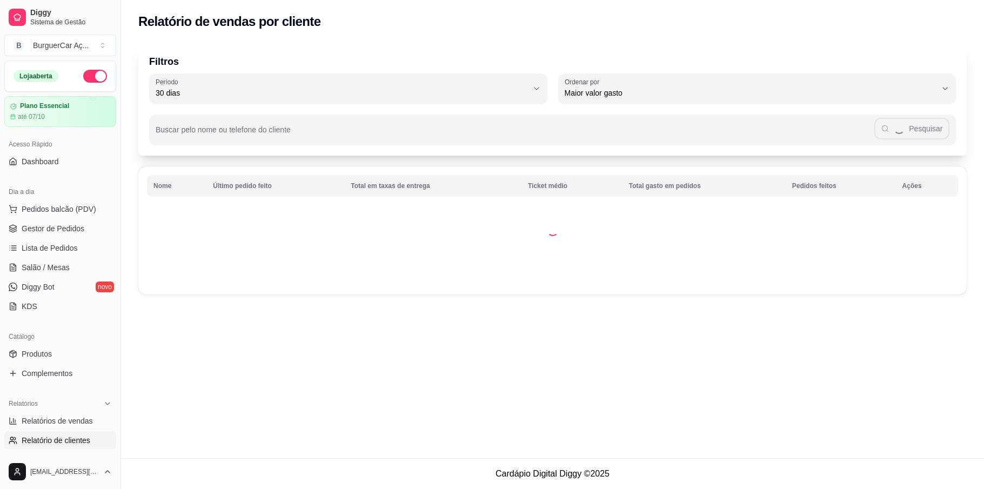 This screenshot has height=489, width=984. What do you see at coordinates (757, 89) in the screenshot?
I see `button: Ordenar porMaior valor gasto` at bounding box center [757, 89].